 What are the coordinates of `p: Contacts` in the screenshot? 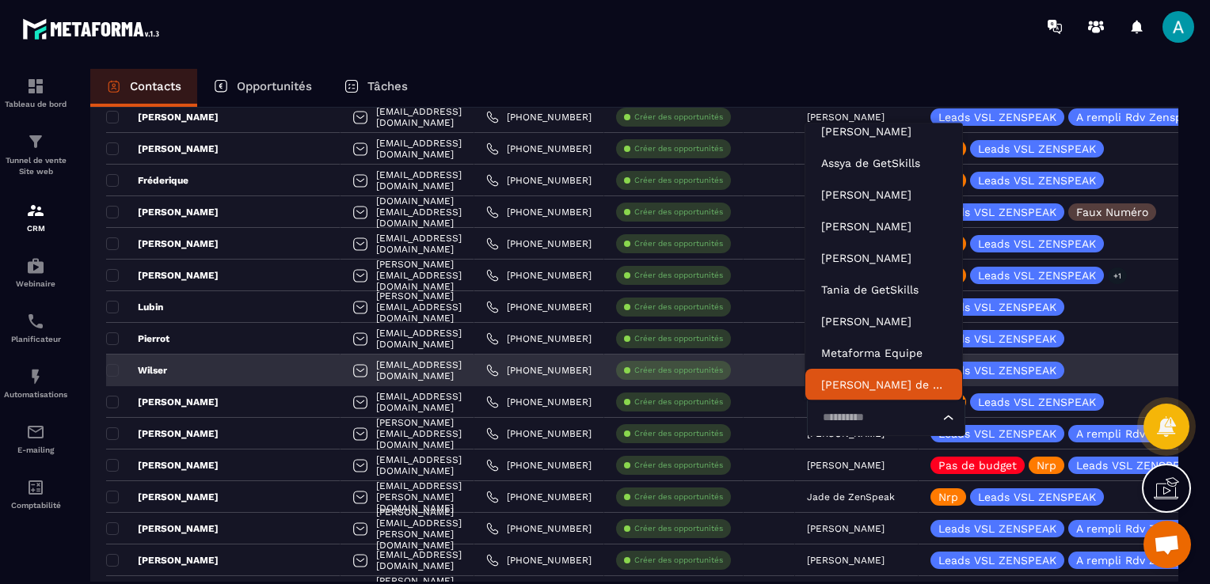 It's located at (155, 86).